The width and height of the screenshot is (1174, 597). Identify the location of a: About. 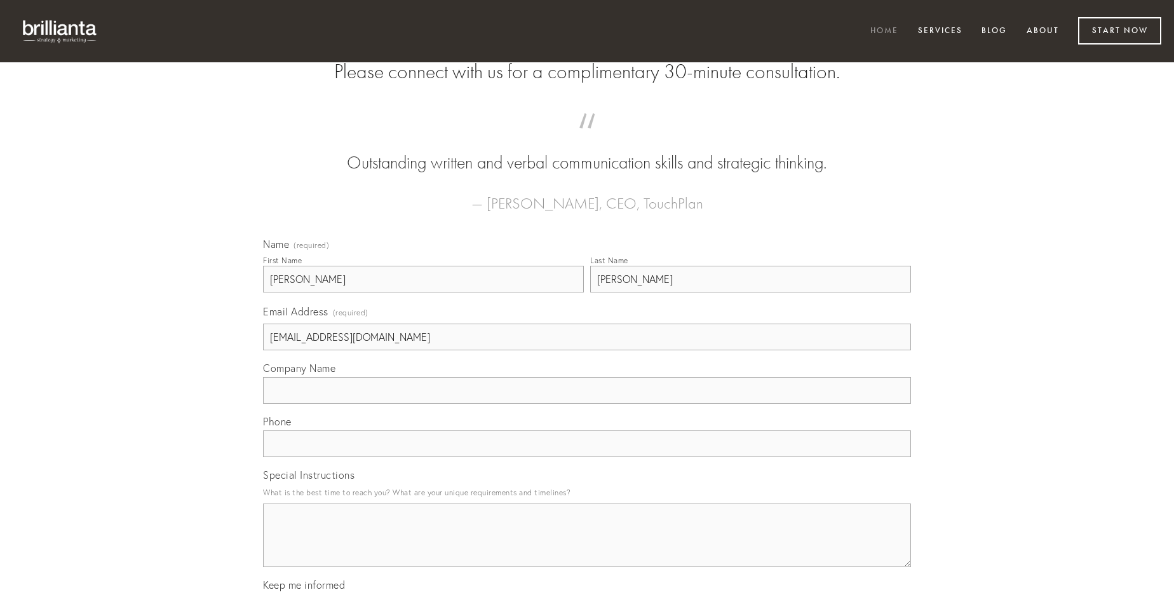
(1043, 31).